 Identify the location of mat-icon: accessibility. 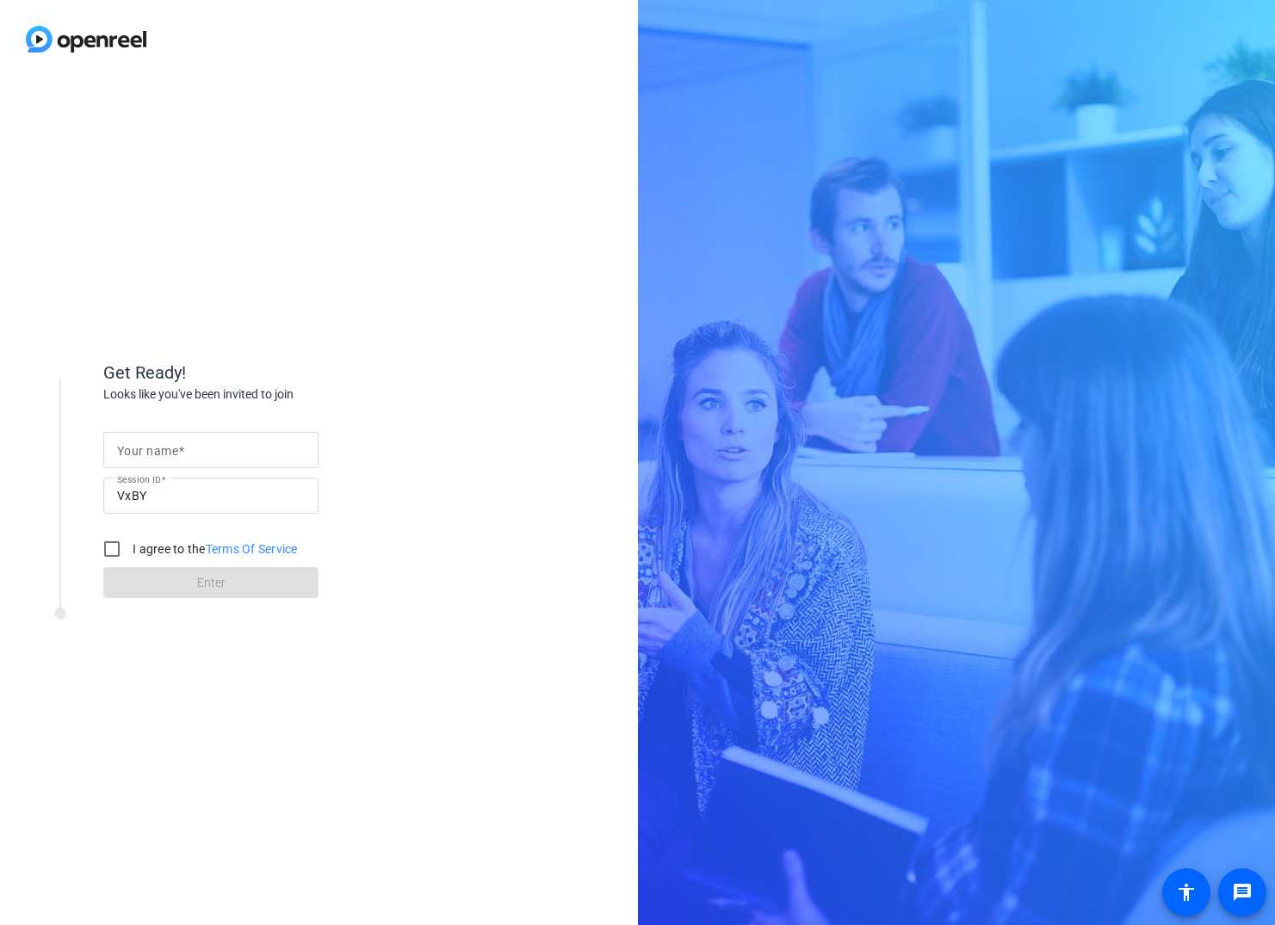
(1186, 893).